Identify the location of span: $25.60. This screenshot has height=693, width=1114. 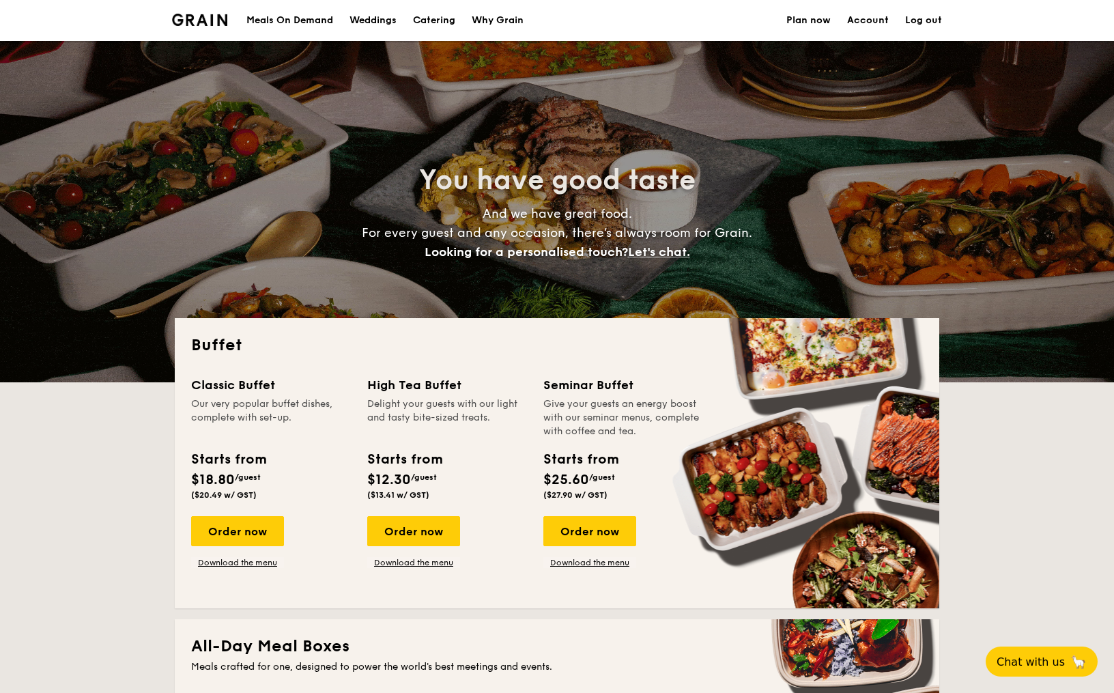
(566, 480).